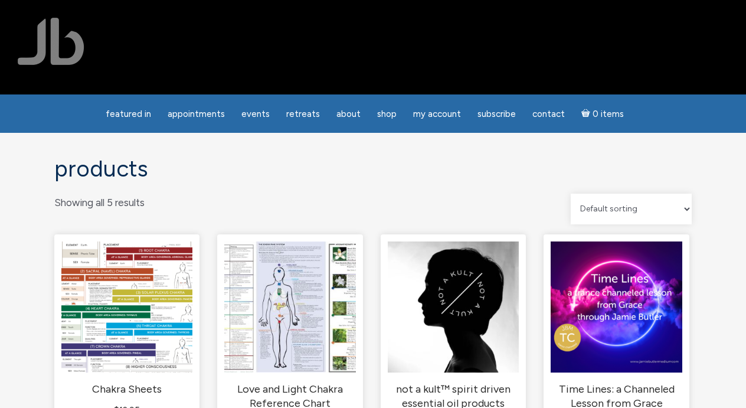 This screenshot has width=746, height=408. I want to click on select: Shop order, so click(631, 209).